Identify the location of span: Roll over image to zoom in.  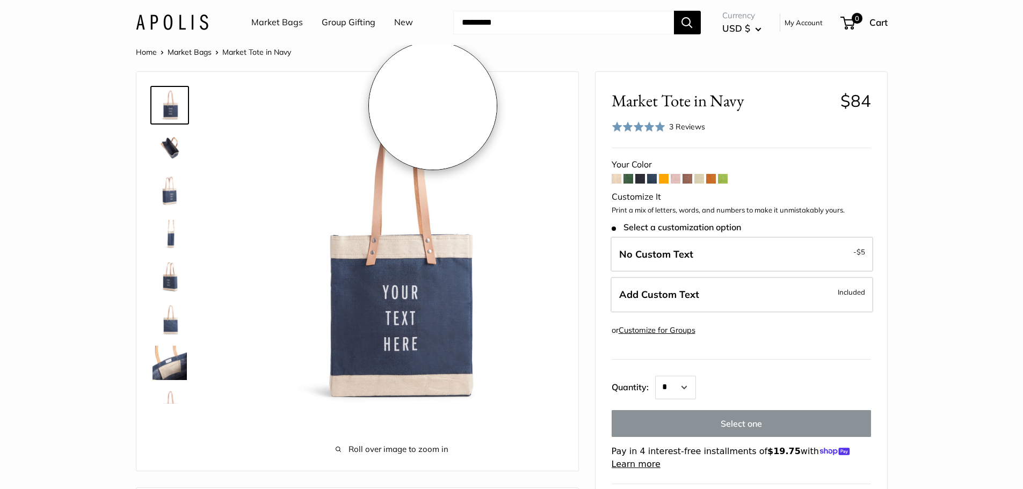
(392, 449).